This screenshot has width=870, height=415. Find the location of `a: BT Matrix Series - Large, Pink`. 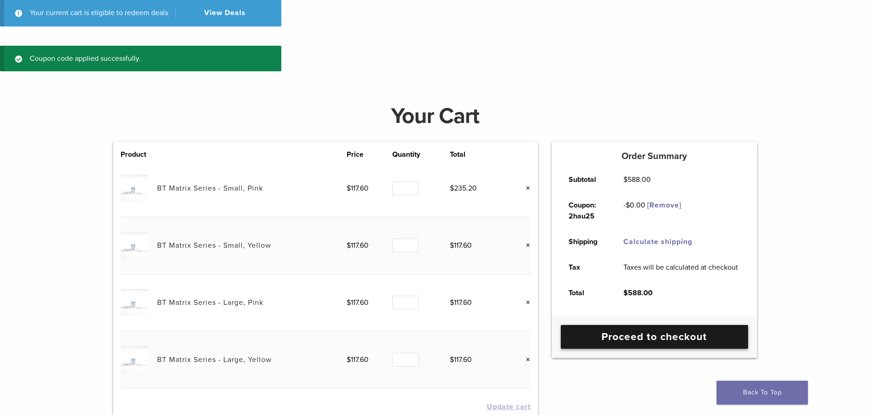

a: BT Matrix Series - Large, Pink is located at coordinates (210, 302).